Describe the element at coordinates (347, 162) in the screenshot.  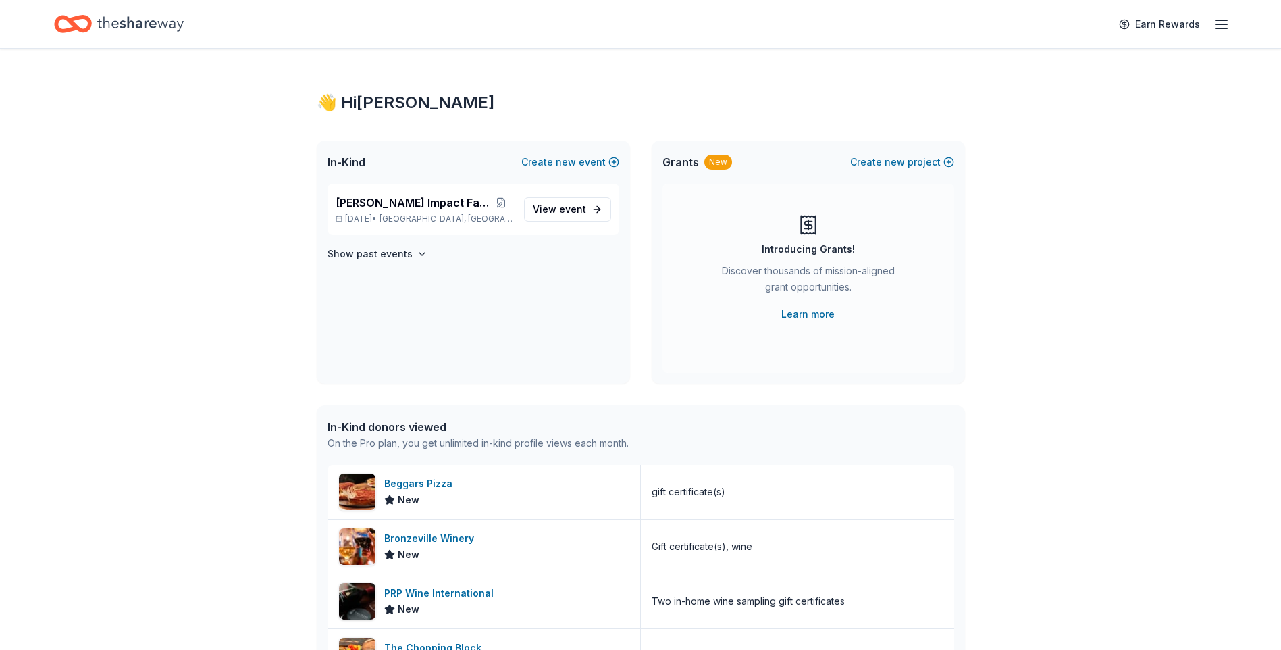
I see `span: In-Kind` at that location.